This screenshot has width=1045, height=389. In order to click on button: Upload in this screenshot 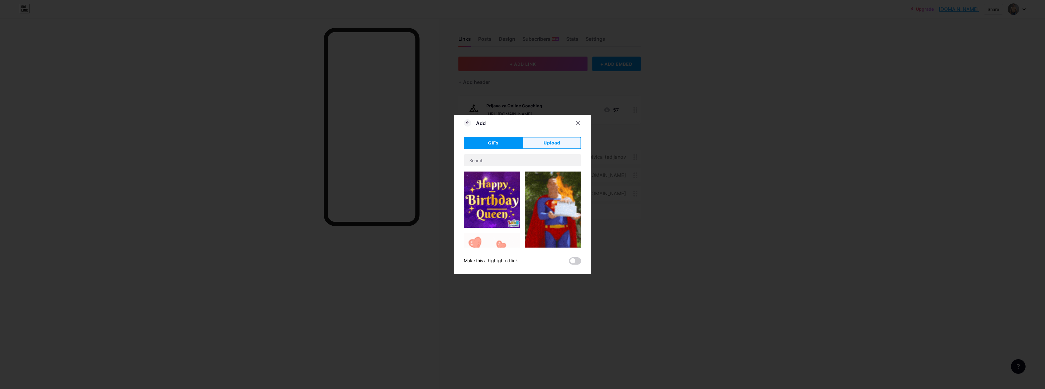, I will do `click(552, 143)`.